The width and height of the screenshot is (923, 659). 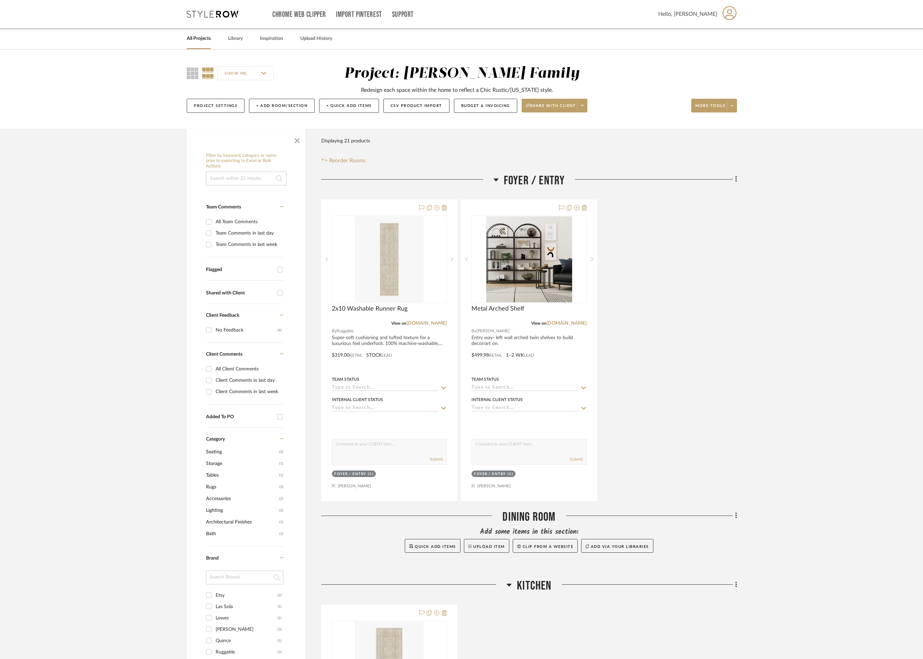 I want to click on span: More tools, so click(x=710, y=108).